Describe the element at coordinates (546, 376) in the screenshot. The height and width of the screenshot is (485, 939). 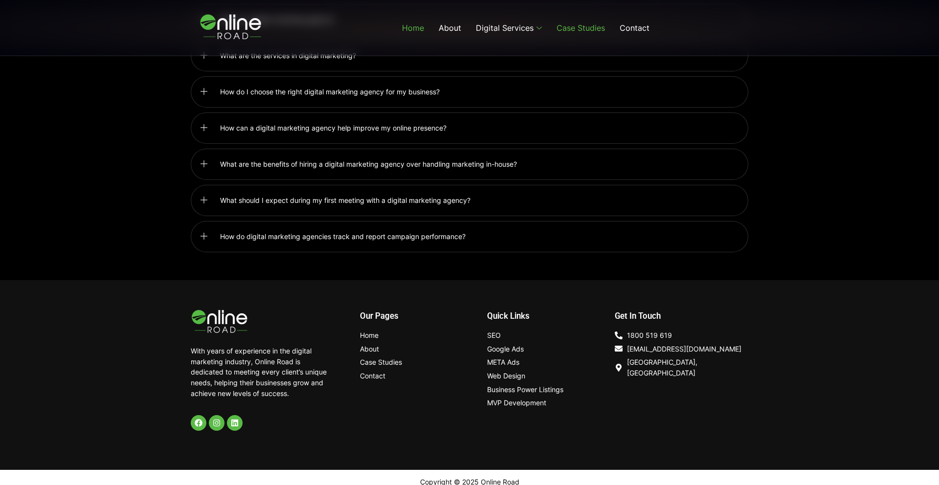
I see `a: Web Design` at that location.